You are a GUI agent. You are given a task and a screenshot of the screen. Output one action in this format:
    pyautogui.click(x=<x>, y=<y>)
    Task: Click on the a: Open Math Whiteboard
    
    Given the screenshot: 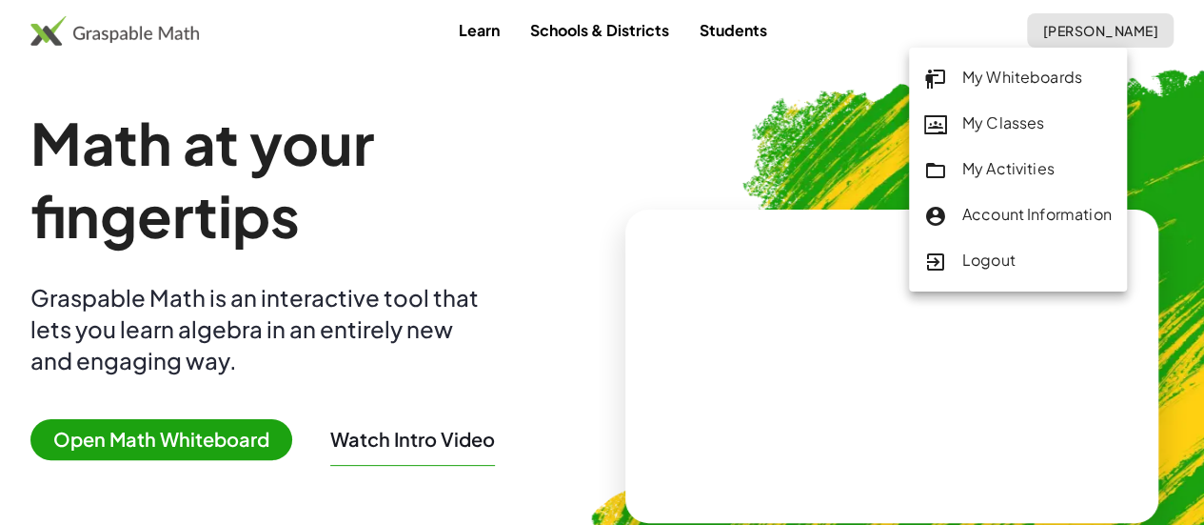 What is the action you would take?
    pyautogui.click(x=169, y=440)
    